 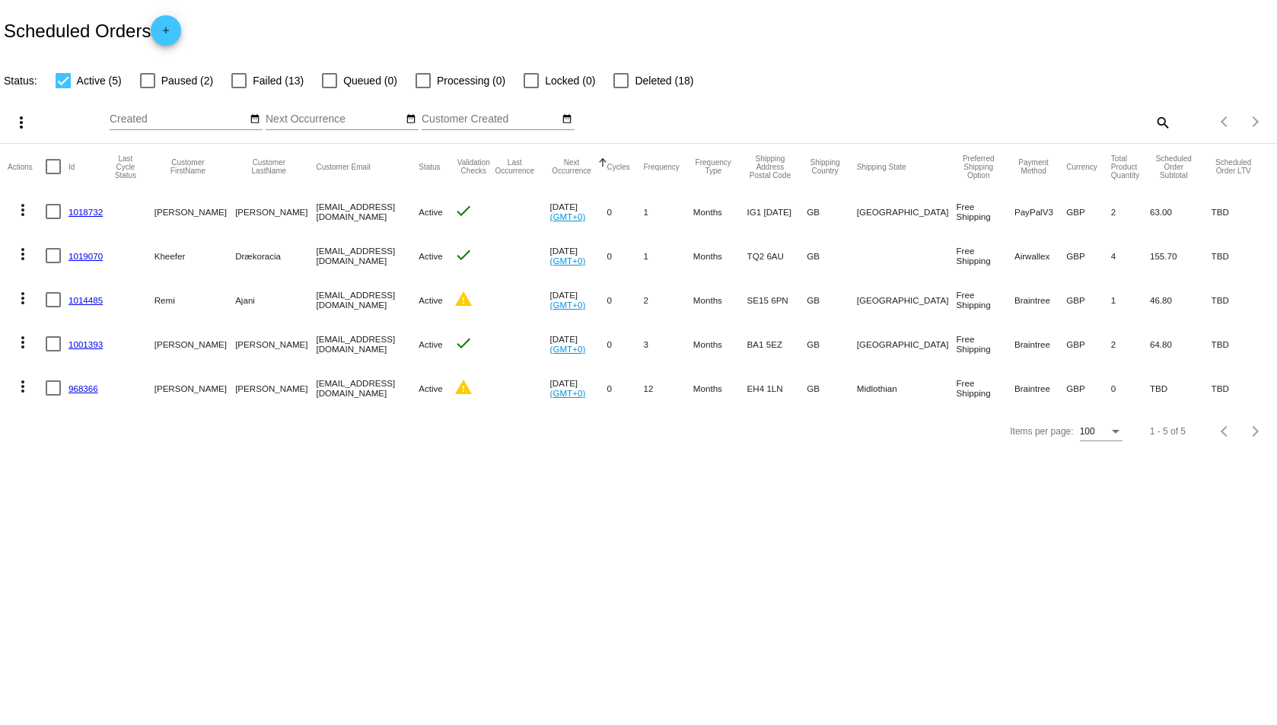 What do you see at coordinates (668, 300) in the screenshot?
I see `mat-cell: 2` at bounding box center [668, 300].